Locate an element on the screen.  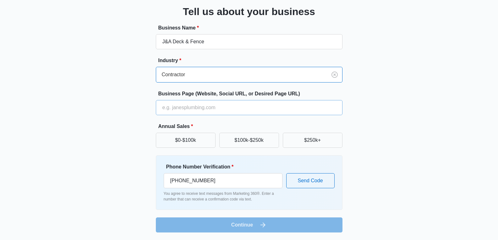
label: Industry is located at coordinates (252, 61).